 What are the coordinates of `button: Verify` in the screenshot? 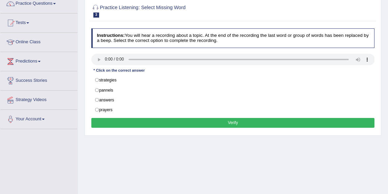 It's located at (233, 123).